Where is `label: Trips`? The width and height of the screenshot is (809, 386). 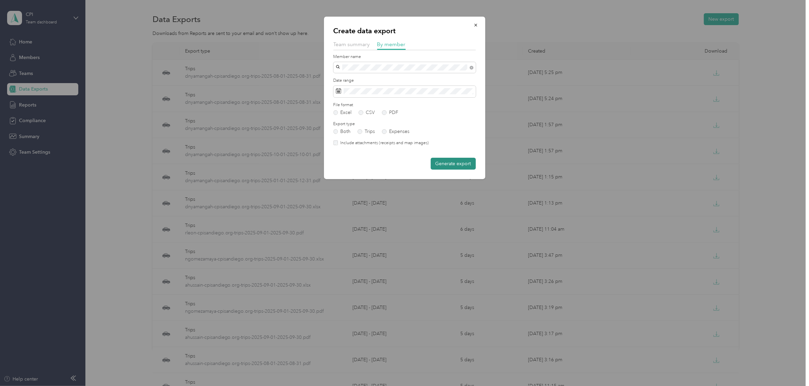 label: Trips is located at coordinates (366, 132).